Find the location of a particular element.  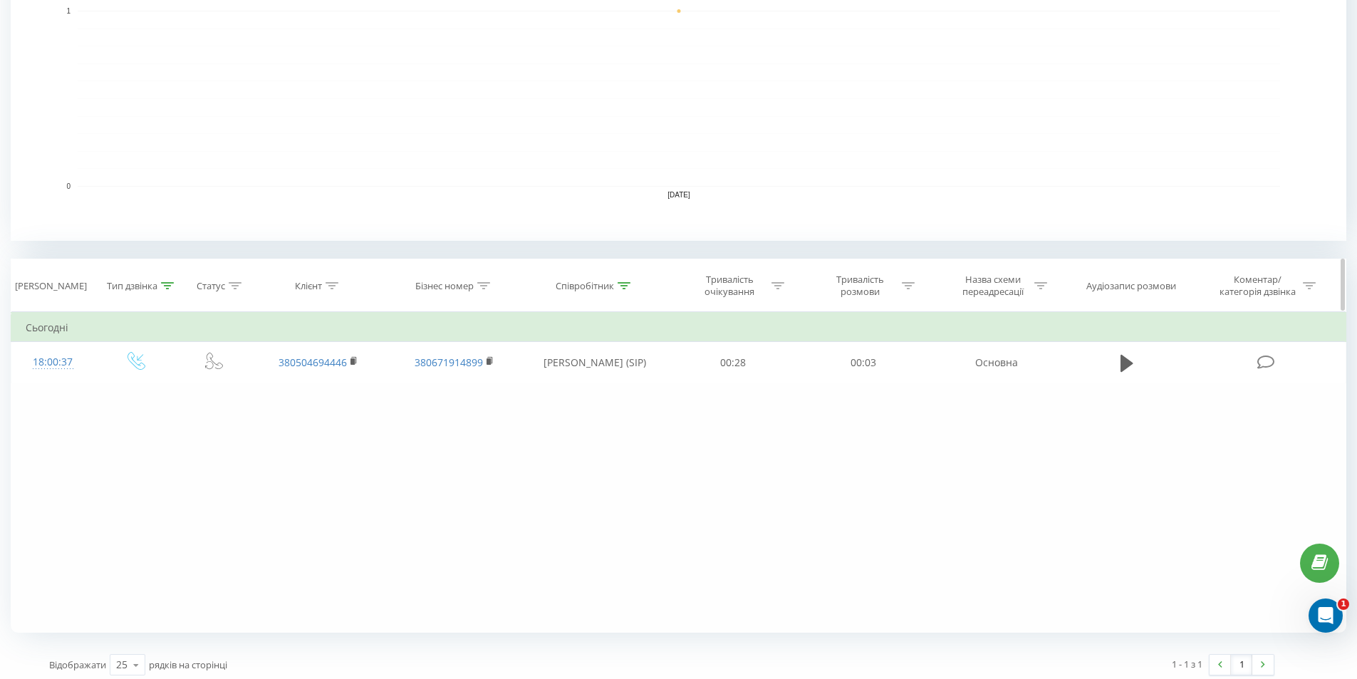

div: Коментар/категорія дзвінка is located at coordinates (1257, 286).